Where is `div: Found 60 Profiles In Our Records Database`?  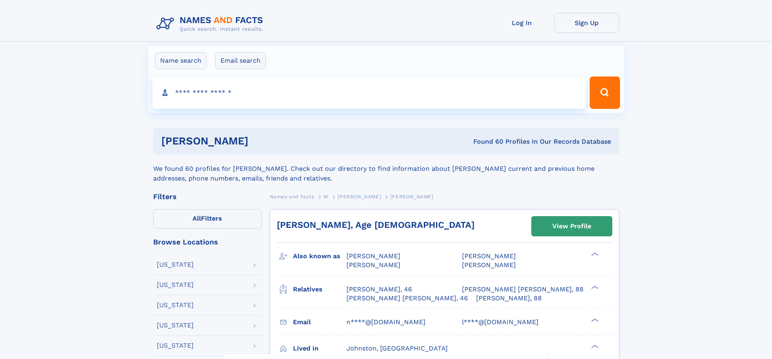 div: Found 60 Profiles In Our Records Database is located at coordinates (486, 142).